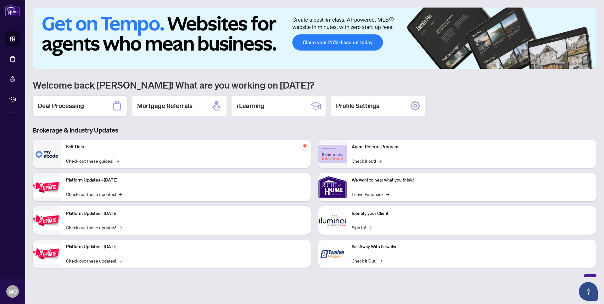 The width and height of the screenshot is (604, 304). Describe the element at coordinates (315, 38) in the screenshot. I see `img: Slide 0` at that location.